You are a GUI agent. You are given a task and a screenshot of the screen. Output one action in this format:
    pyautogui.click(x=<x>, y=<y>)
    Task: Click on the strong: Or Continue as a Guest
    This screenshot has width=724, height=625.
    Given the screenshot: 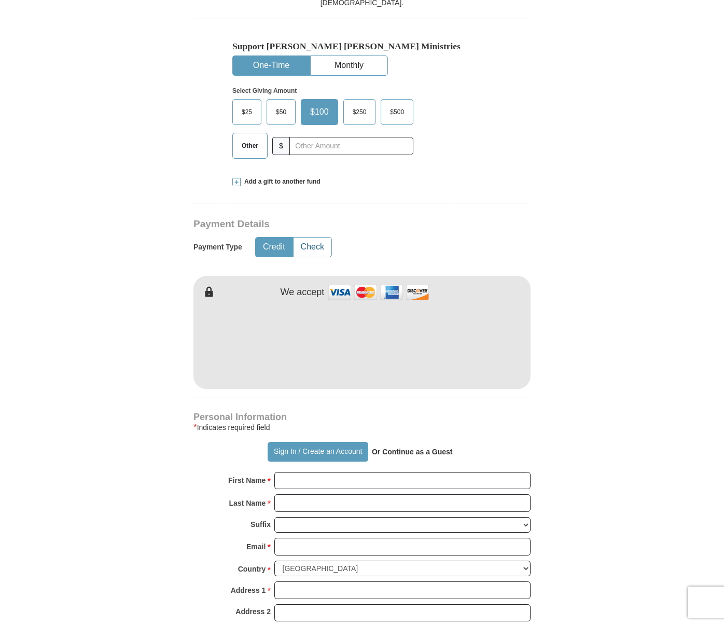 What is the action you would take?
    pyautogui.click(x=412, y=452)
    